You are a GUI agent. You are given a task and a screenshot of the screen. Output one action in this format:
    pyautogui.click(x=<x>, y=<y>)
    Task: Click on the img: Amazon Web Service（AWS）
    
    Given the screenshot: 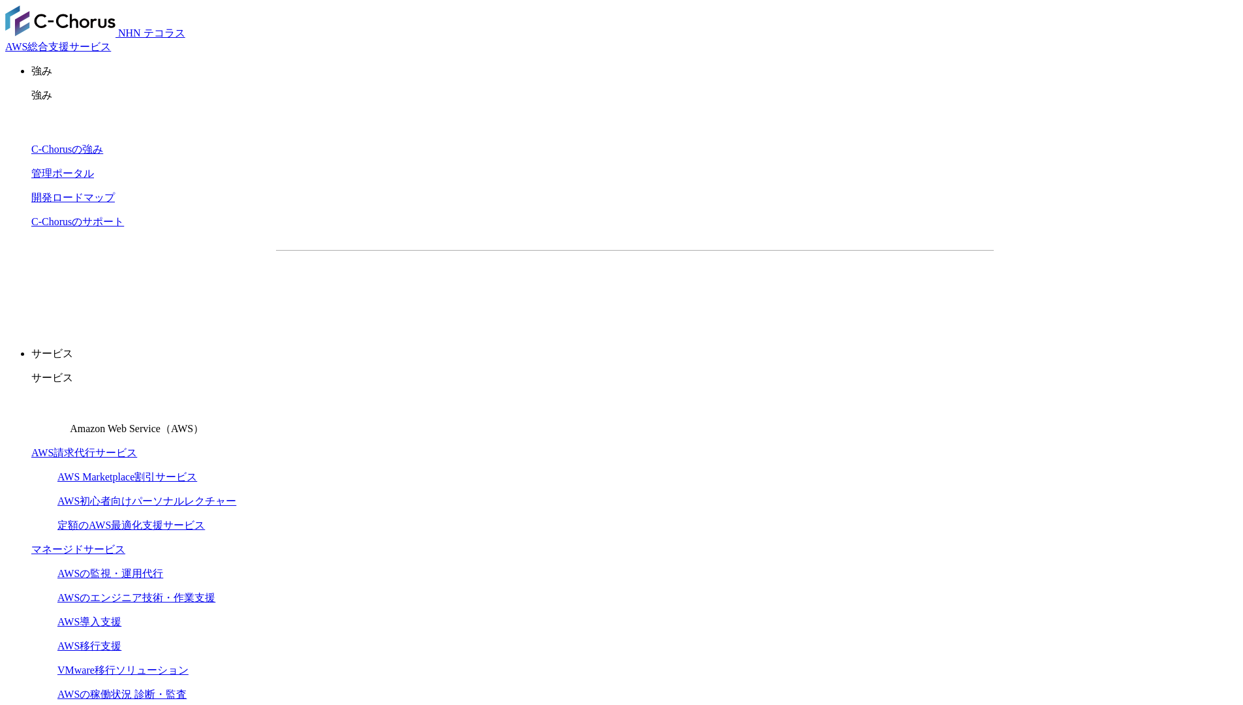 What is the action you would take?
    pyautogui.click(x=50, y=414)
    